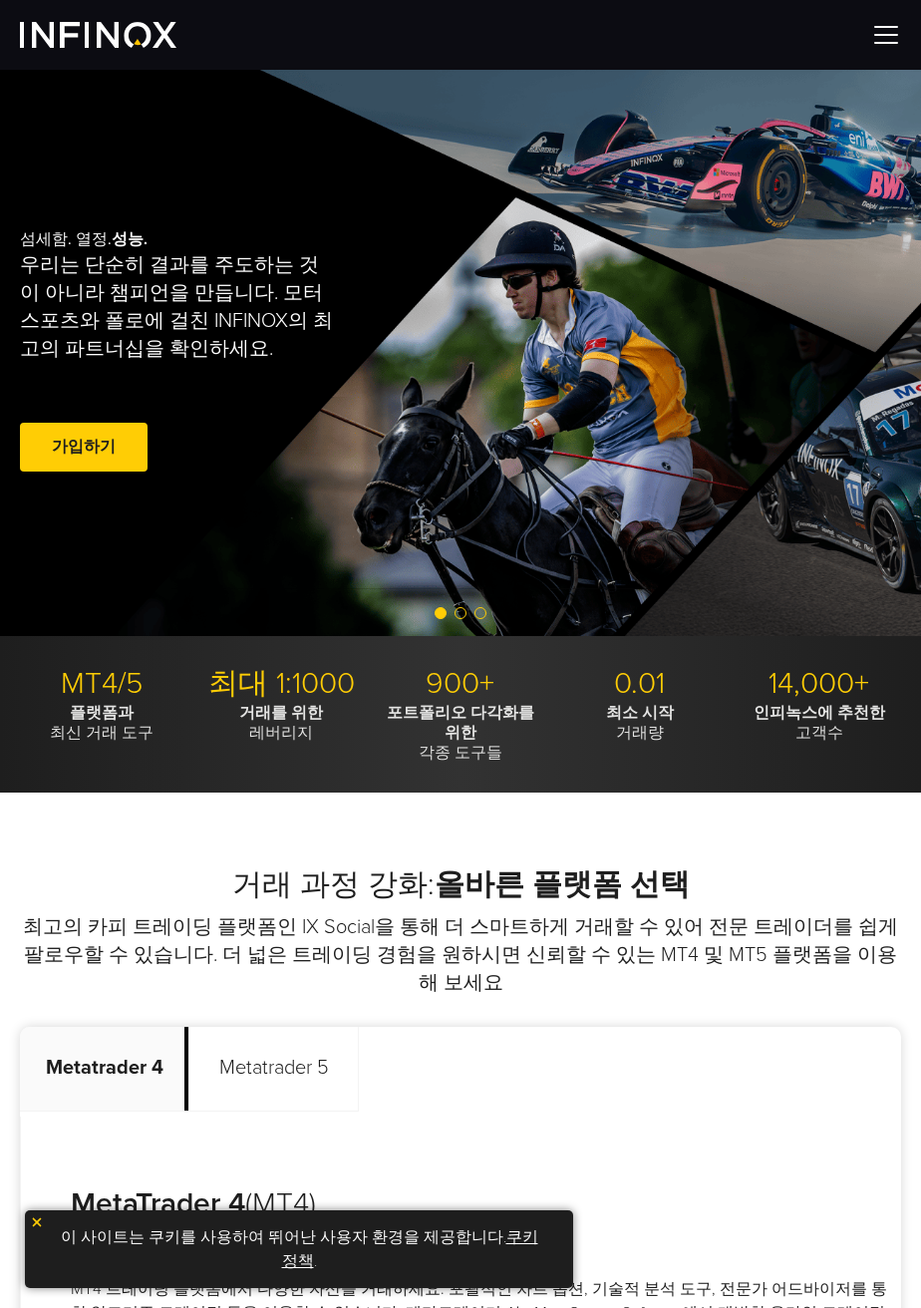 This screenshot has width=921, height=1308. I want to click on p: 최대 1:1000, so click(281, 684).